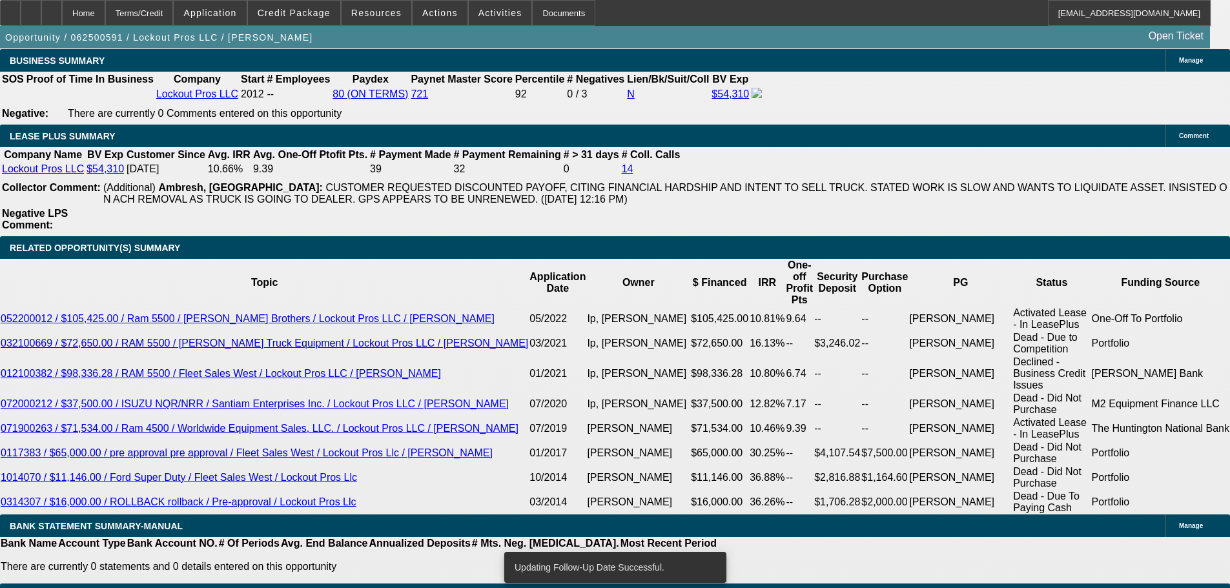  I want to click on th: IRR, so click(767, 283).